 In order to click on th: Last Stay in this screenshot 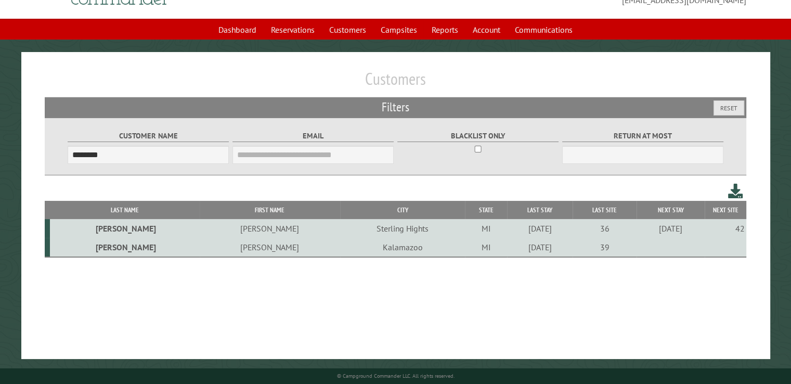, I will do `click(540, 210)`.